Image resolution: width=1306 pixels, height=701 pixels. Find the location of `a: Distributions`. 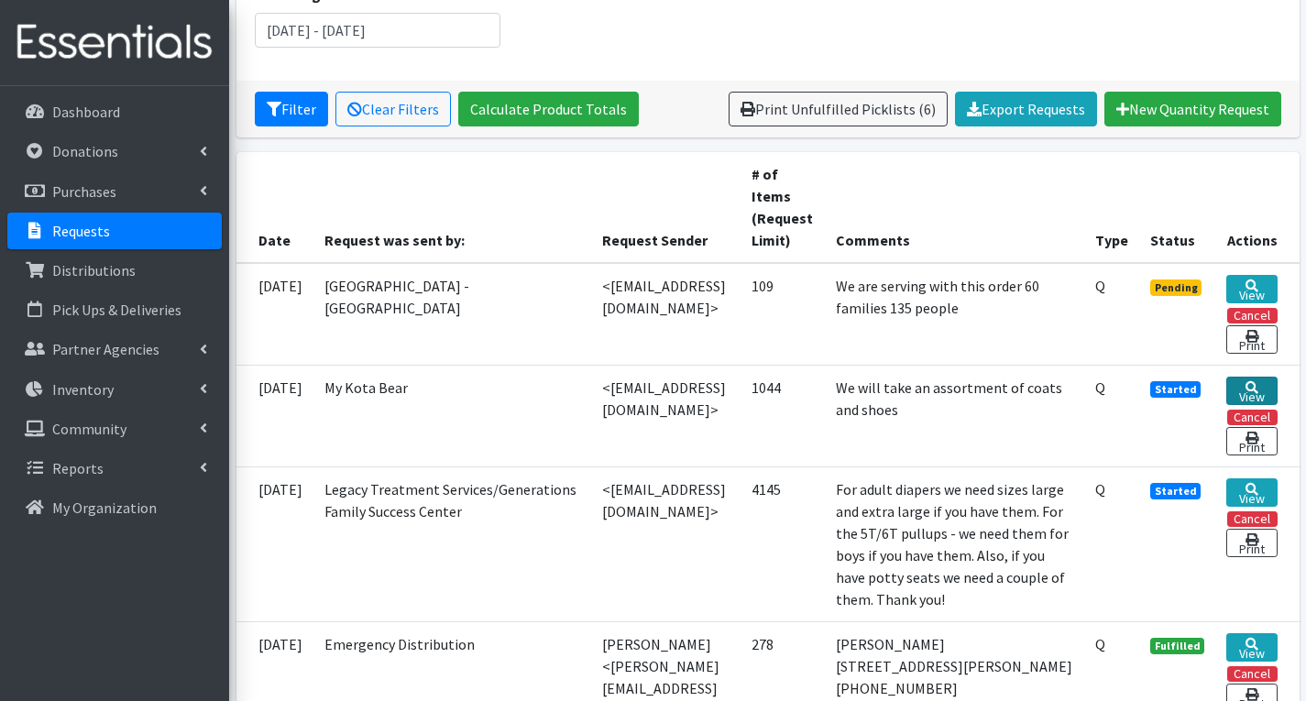

a: Distributions is located at coordinates (115, 270).